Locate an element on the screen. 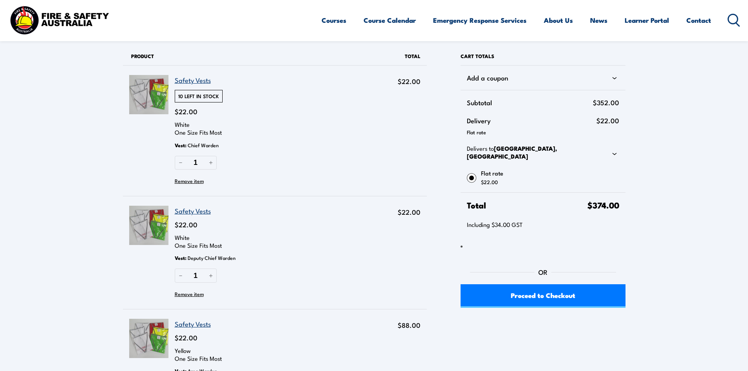  span: $374.00 is located at coordinates (603, 205).